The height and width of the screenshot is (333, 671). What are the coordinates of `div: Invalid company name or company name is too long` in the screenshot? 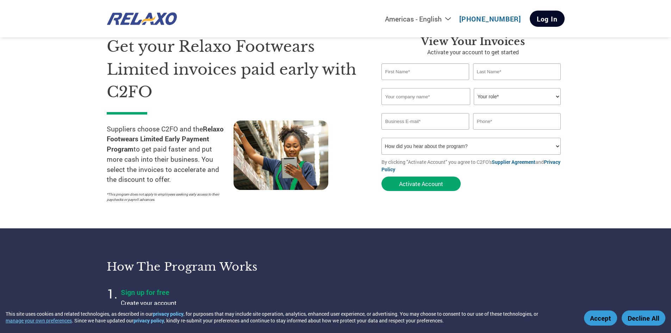 It's located at (471, 108).